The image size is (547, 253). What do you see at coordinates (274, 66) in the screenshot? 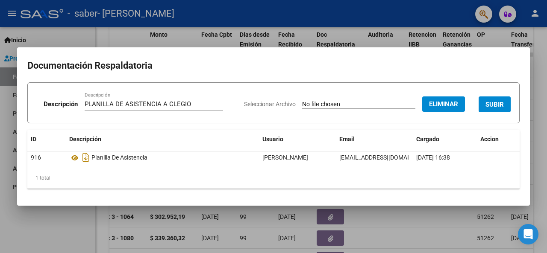
I see `h2: Documentación Respaldatoria` at bounding box center [274, 66].